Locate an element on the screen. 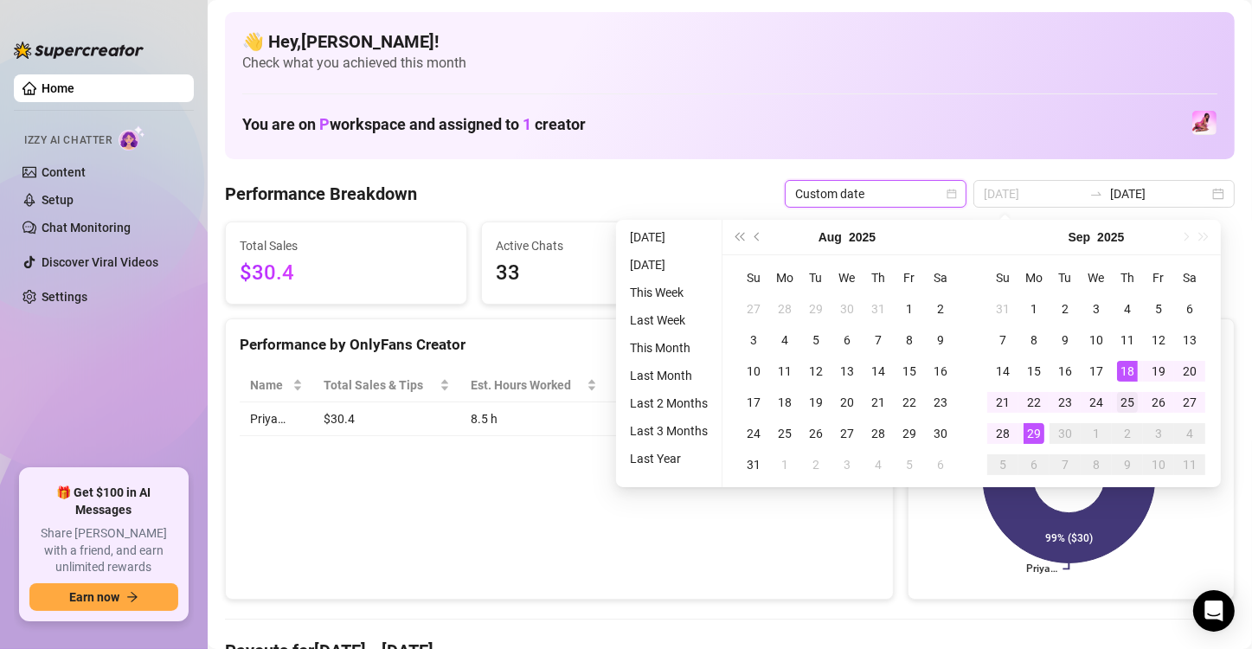 The image size is (1252, 649). a: Settings is located at coordinates (64, 297).